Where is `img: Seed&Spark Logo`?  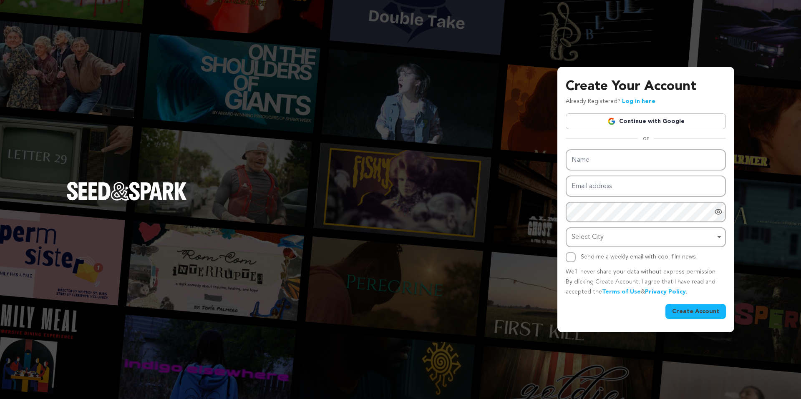
img: Seed&Spark Logo is located at coordinates (127, 191).